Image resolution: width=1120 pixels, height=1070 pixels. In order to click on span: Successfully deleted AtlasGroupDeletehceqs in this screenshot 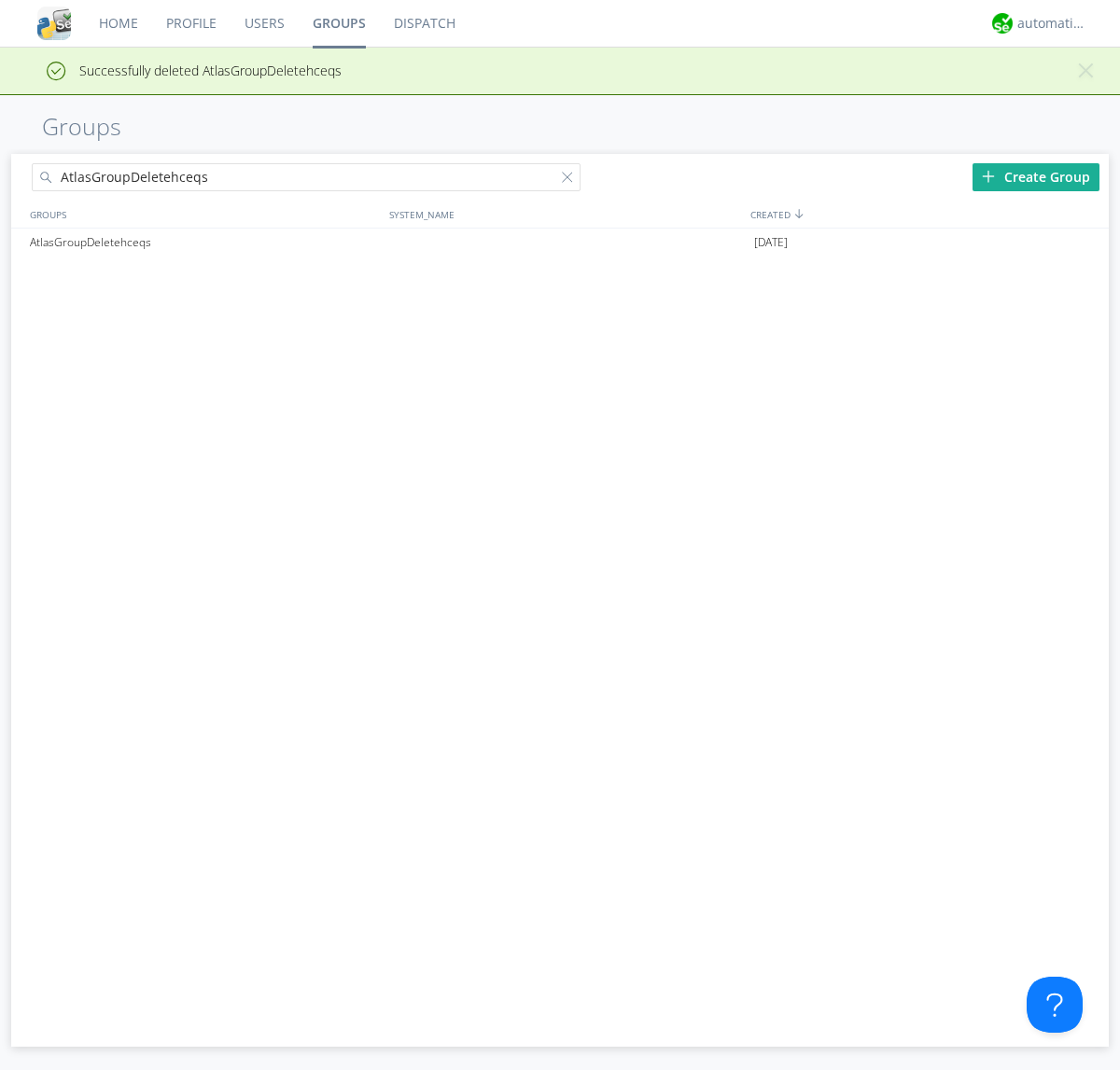, I will do `click(177, 70)`.